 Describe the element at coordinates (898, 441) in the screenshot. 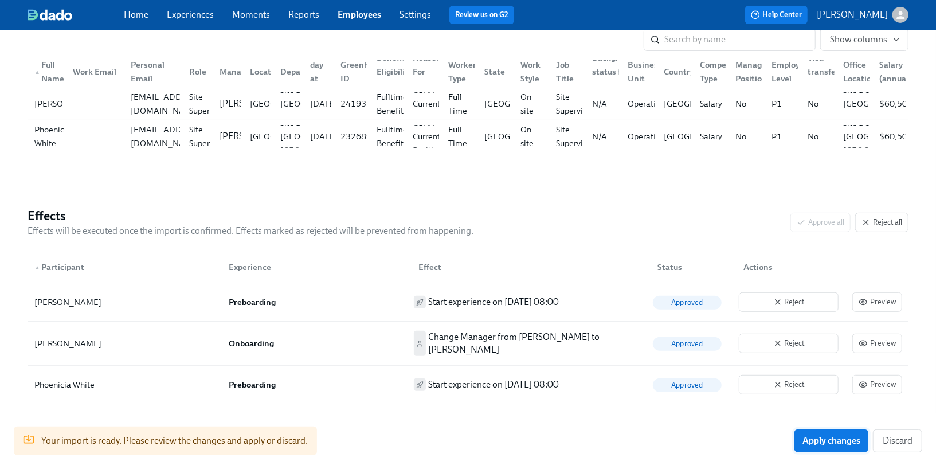

I see `button: Discard` at that location.